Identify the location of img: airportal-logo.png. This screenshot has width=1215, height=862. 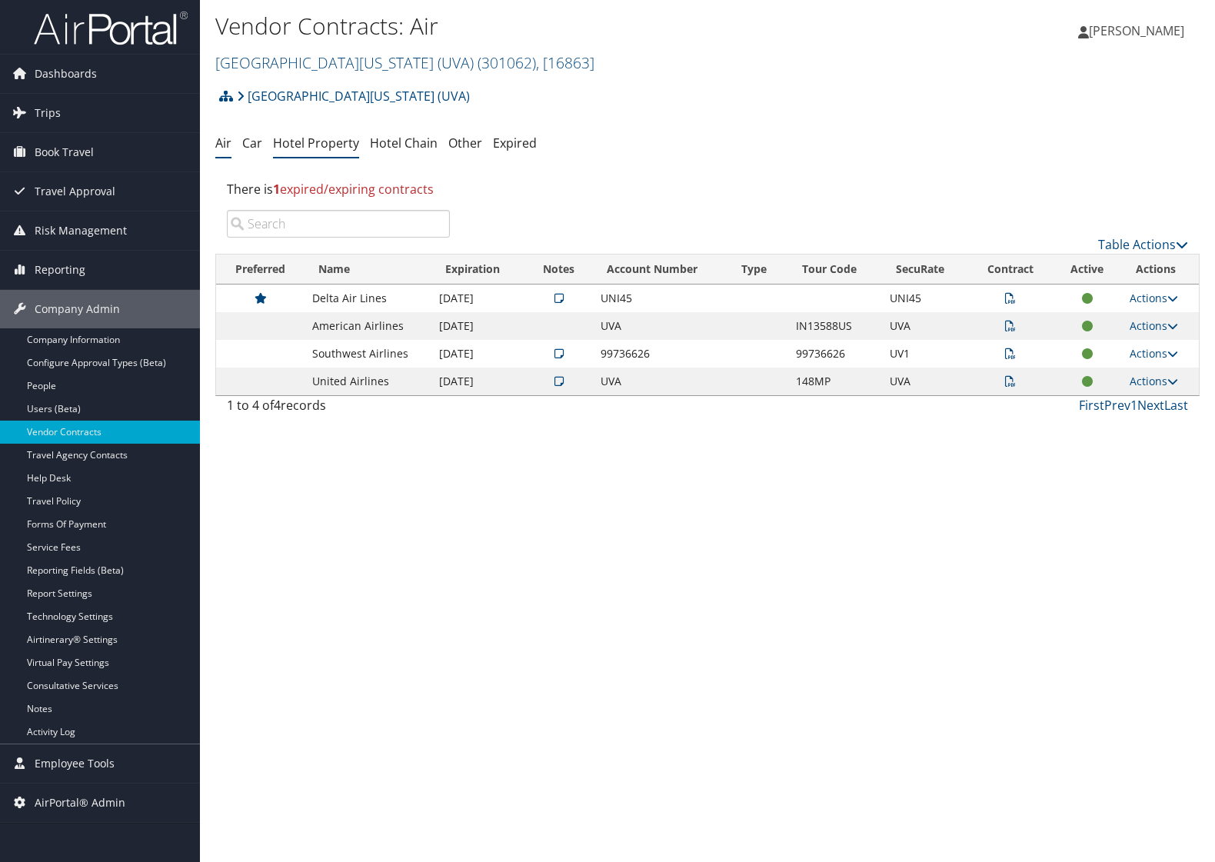
(111, 28).